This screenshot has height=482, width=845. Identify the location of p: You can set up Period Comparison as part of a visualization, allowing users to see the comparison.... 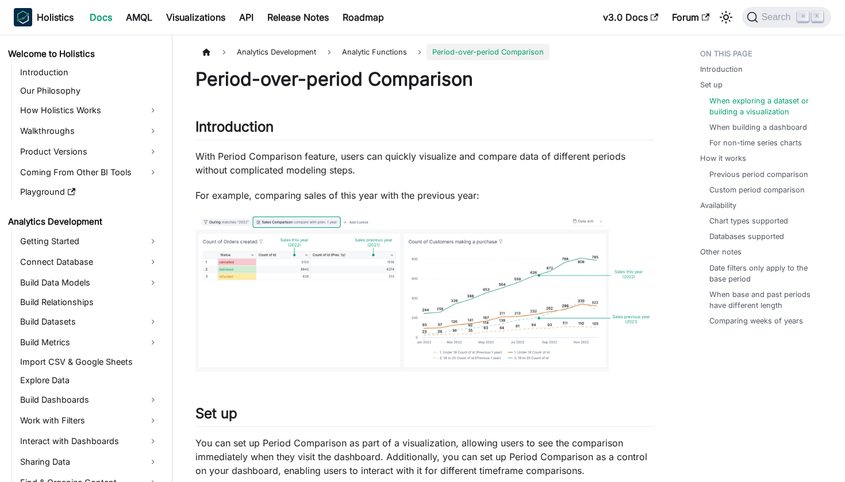
(425, 457).